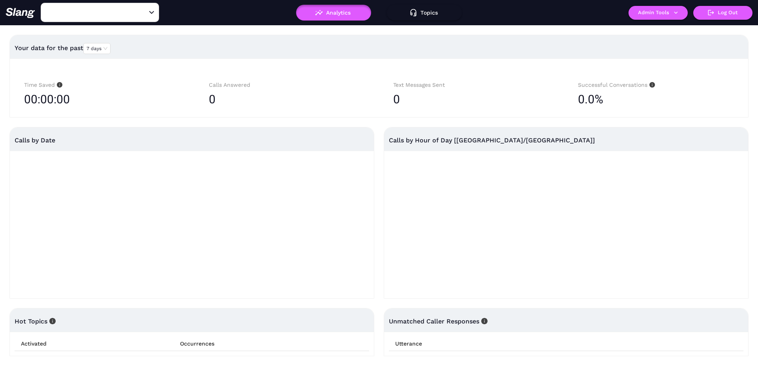 Image resolution: width=758 pixels, height=370 pixels. What do you see at coordinates (271, 344) in the screenshot?
I see `th: Occurrences` at bounding box center [271, 344].